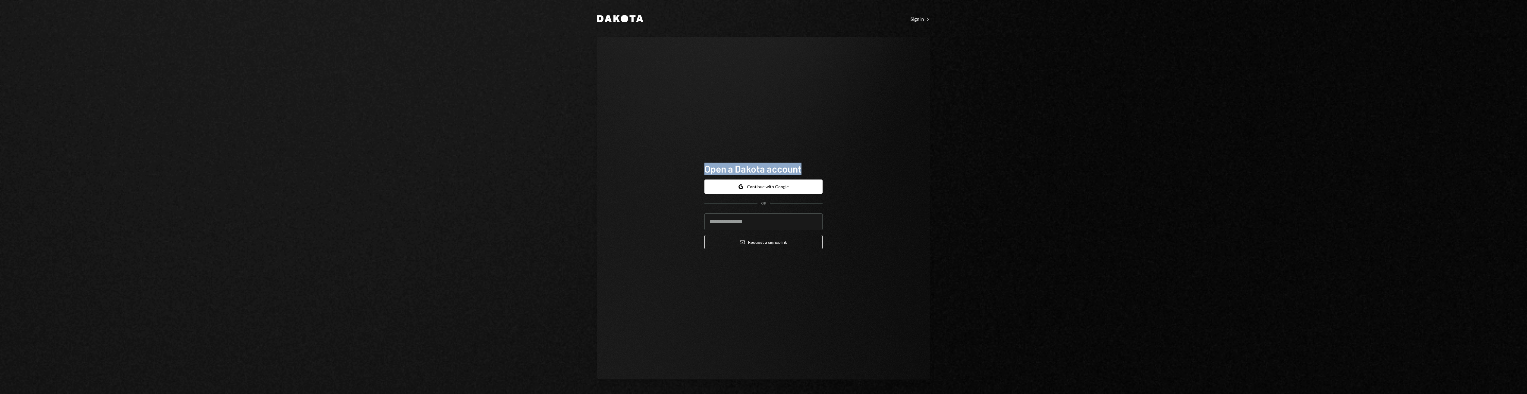 This screenshot has width=1527, height=394. Describe the element at coordinates (763, 242) in the screenshot. I see `button: Request a signuplink` at that location.